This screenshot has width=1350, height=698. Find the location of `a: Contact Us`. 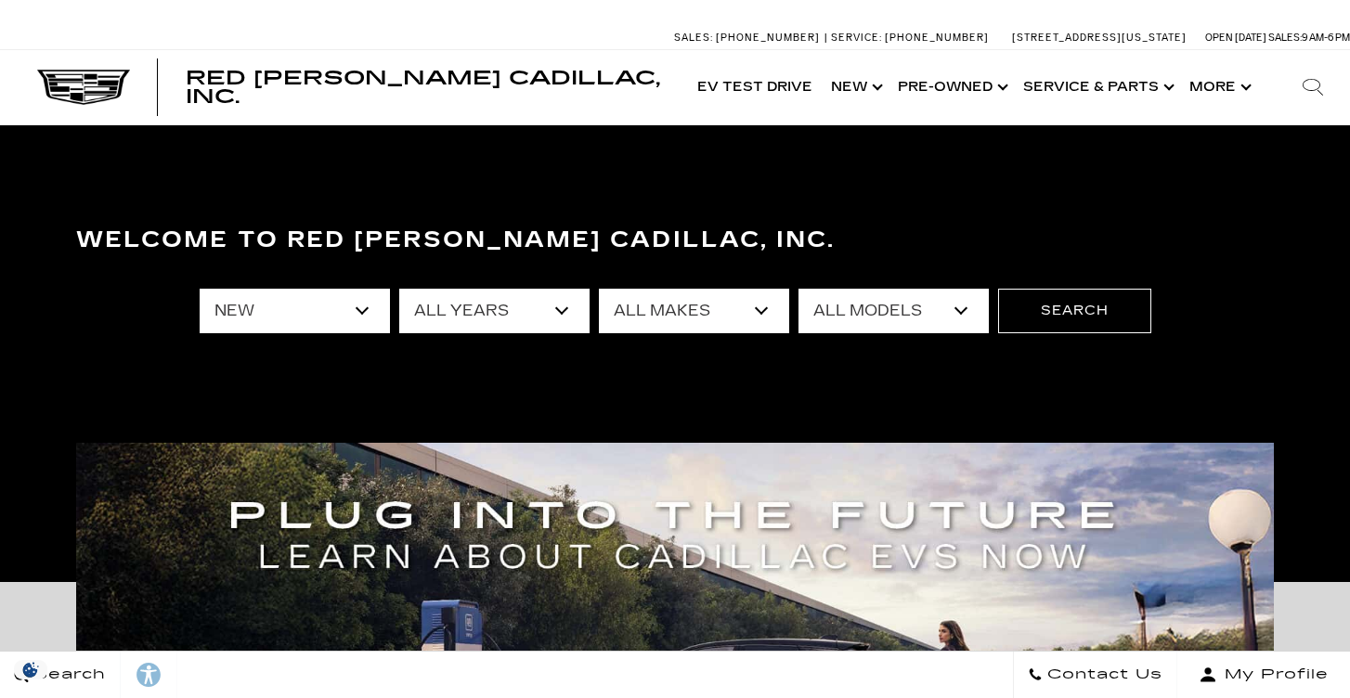

a: Contact Us is located at coordinates (1095, 675).